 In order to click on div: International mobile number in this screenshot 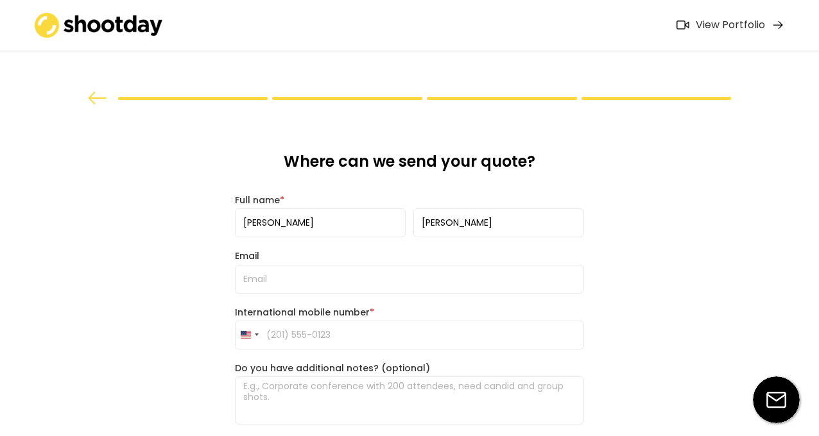, I will do `click(410, 313)`.